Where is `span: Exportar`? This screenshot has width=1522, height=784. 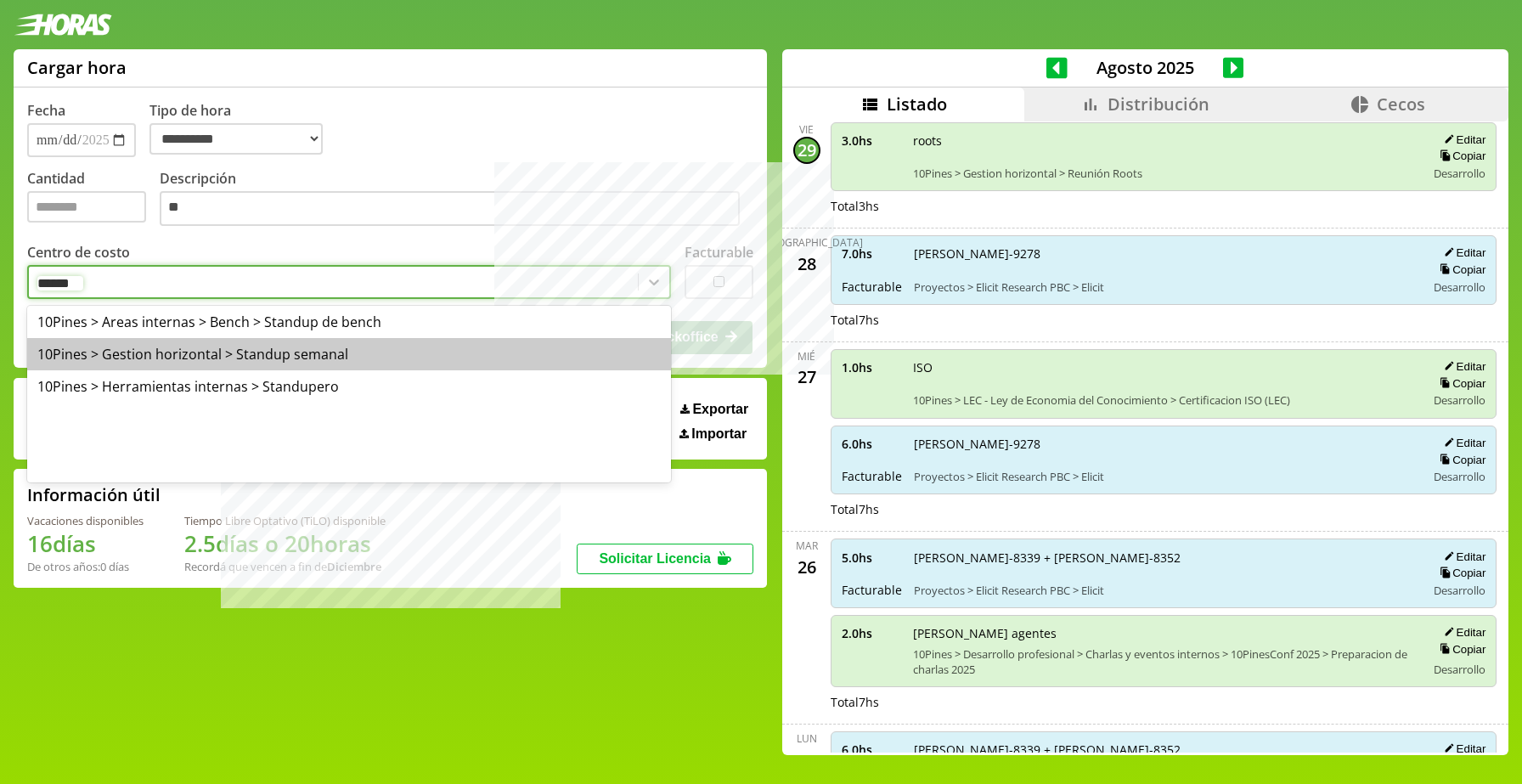 span: Exportar is located at coordinates (720, 410).